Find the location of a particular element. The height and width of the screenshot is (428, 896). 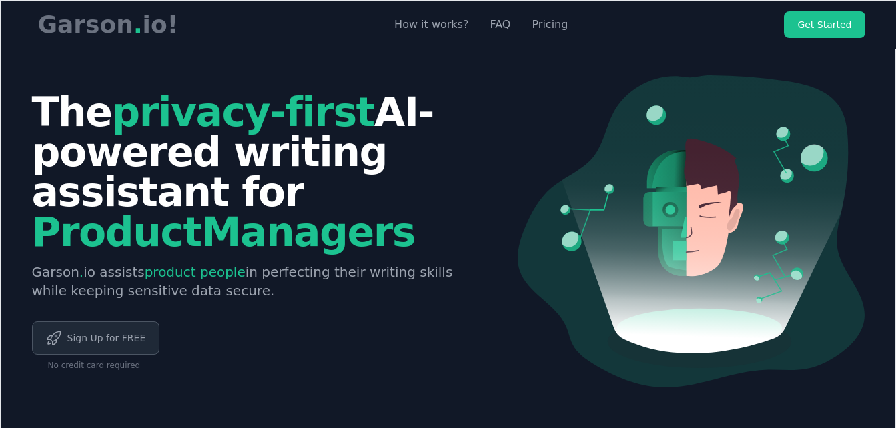

span: product people is located at coordinates (195, 272).